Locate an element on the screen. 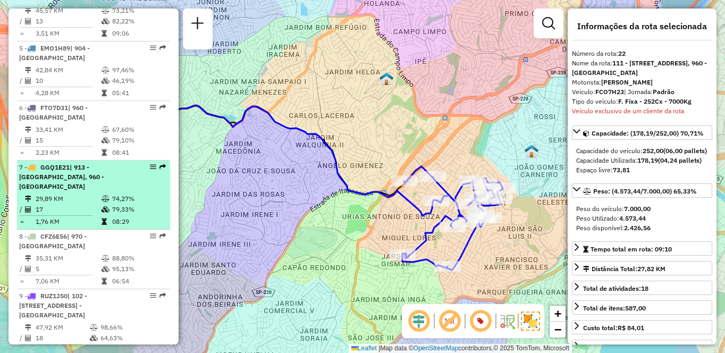 This screenshot has width=725, height=353. div: Peso disponível: is located at coordinates (642, 228).